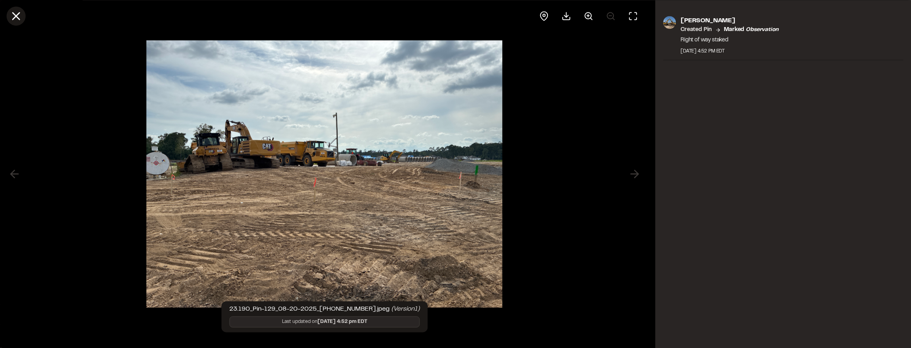  What do you see at coordinates (589, 16) in the screenshot?
I see `button: Zoom in` at bounding box center [589, 16].